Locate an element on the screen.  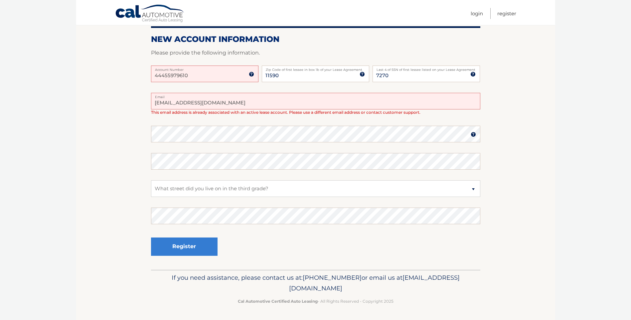
input: Email is located at coordinates (316, 101).